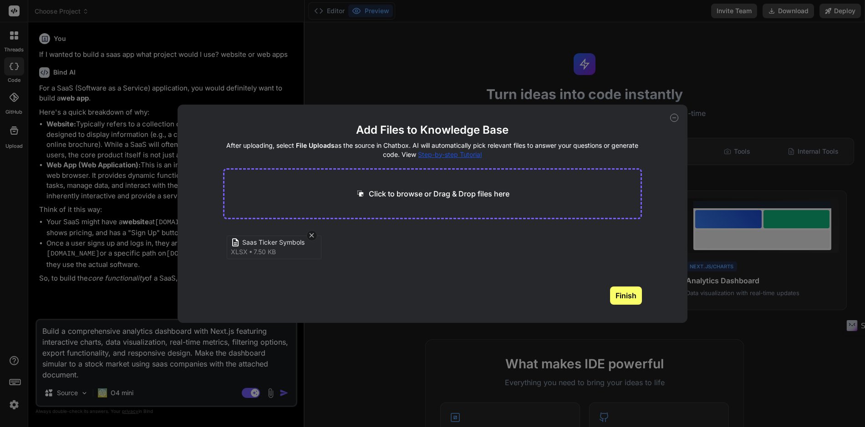  Describe the element at coordinates (439, 194) in the screenshot. I see `p: Click to browse or Drag & Drop files here` at that location.